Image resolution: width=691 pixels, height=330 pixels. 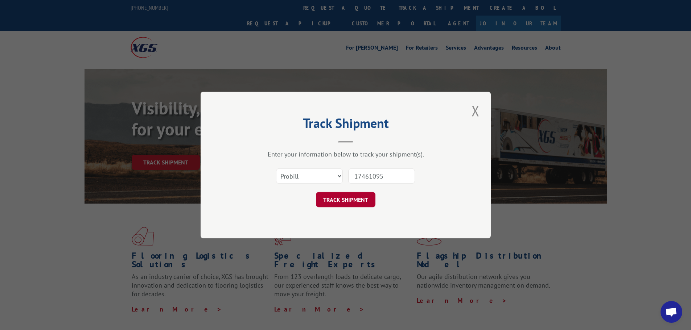 I want to click on input: Number(s), so click(x=381, y=176).